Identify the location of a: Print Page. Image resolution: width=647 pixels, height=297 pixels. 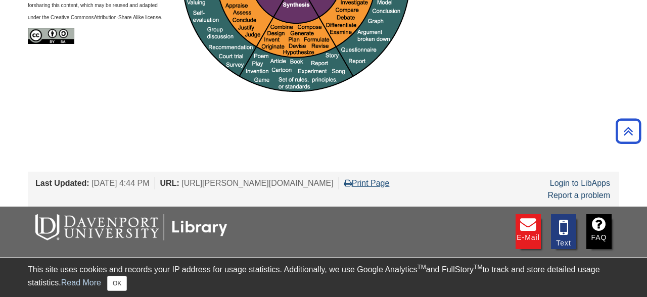
(367, 183).